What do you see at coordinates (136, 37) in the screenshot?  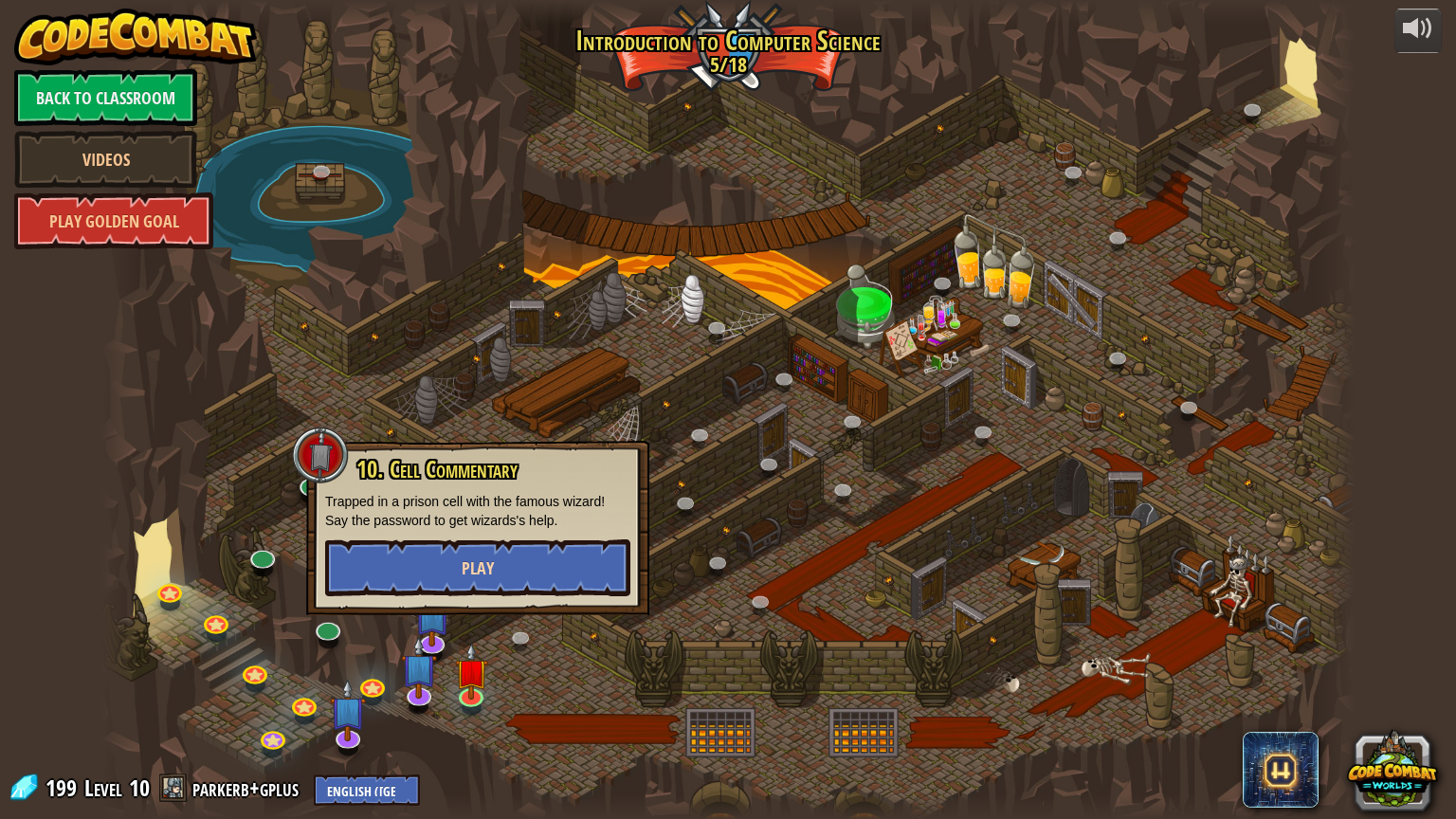 I see `img: CodeCombat - Learn how to code by playing a game` at bounding box center [136, 37].